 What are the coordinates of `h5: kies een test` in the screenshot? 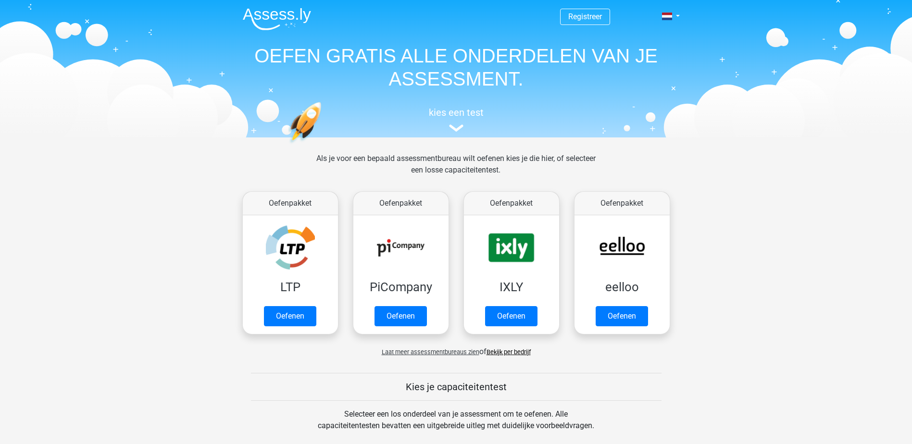 It's located at (456, 113).